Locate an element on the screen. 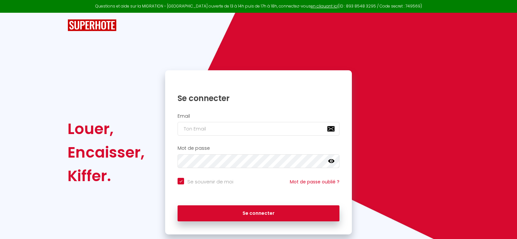 This screenshot has width=517, height=239. a: Mot de passe oublié ? is located at coordinates (315, 181).